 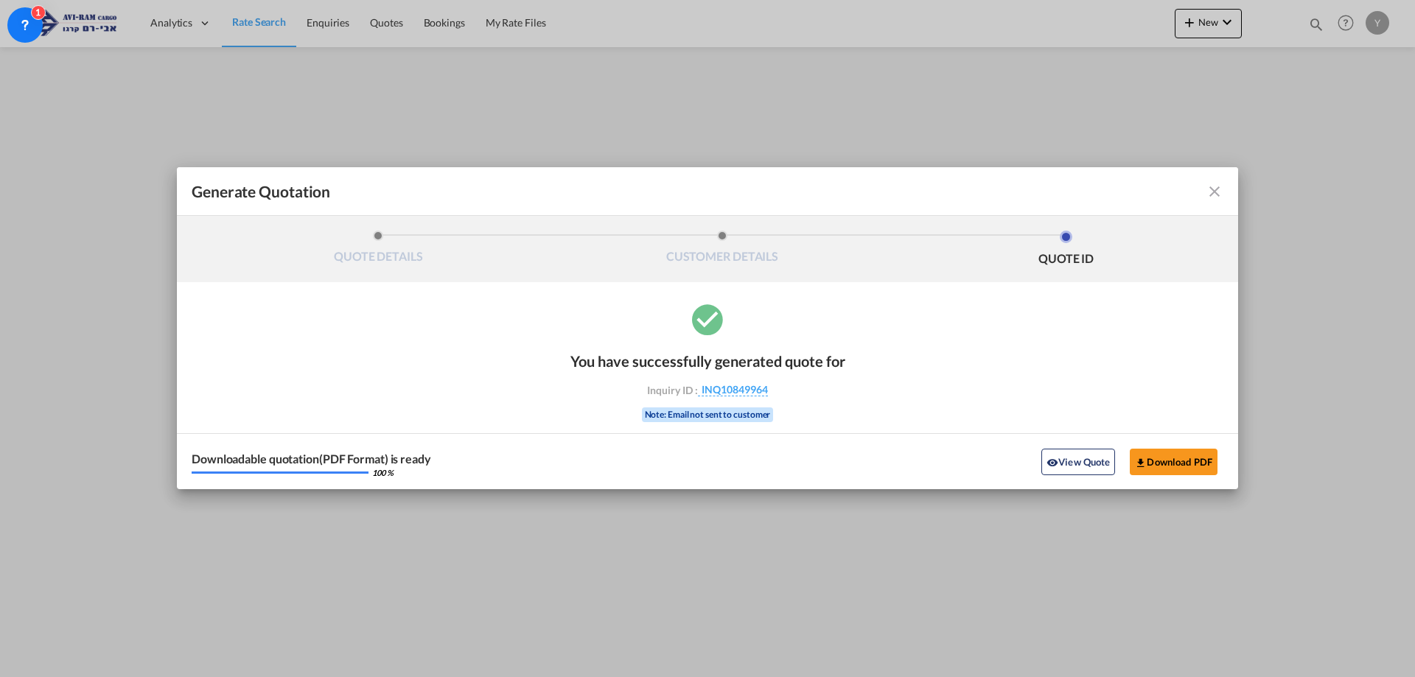 What do you see at coordinates (382, 472) in the screenshot?
I see `div: 100 %` at bounding box center [382, 472].